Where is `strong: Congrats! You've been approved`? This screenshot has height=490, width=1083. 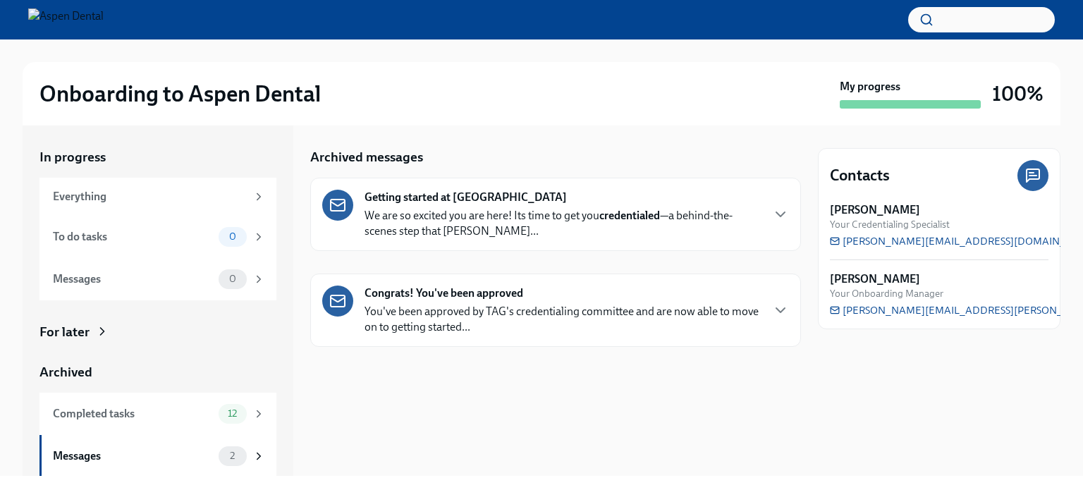
strong: Congrats! You've been approved is located at coordinates (443, 293).